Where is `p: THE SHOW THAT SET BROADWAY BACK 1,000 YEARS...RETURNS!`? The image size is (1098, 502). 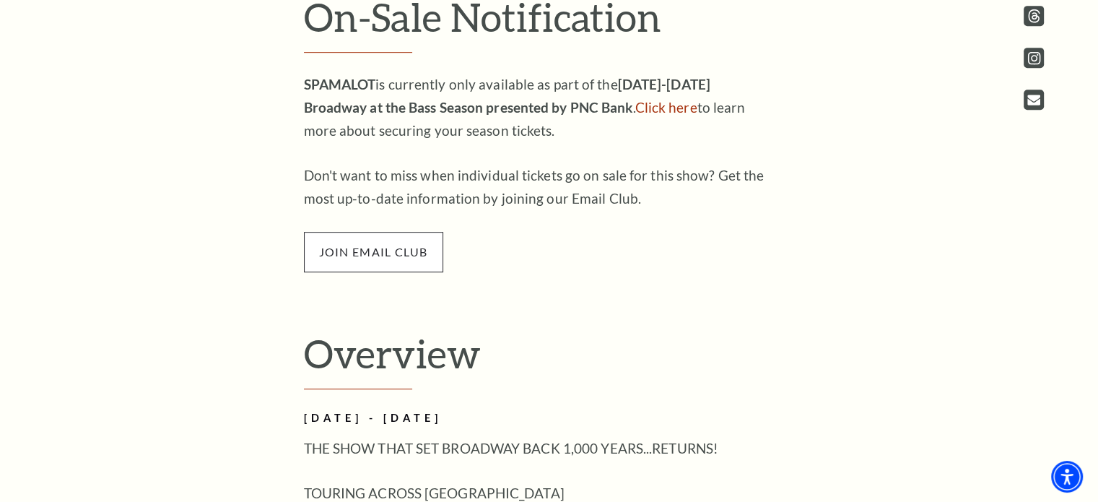 p: THE SHOW THAT SET BROADWAY BACK 1,000 YEARS...RETURNS! is located at coordinates (538, 448).